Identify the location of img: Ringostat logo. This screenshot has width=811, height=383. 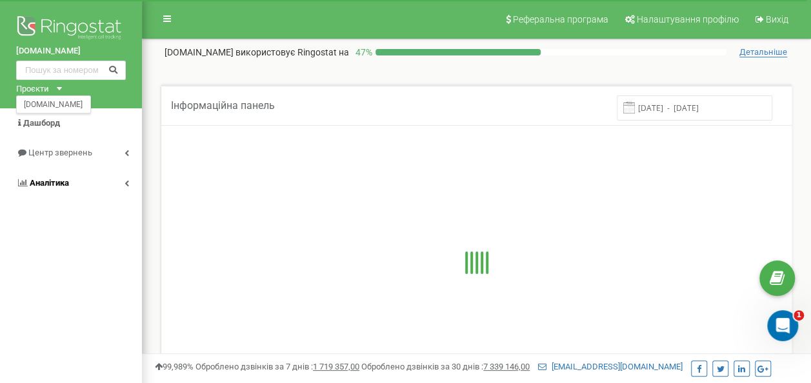
(71, 29).